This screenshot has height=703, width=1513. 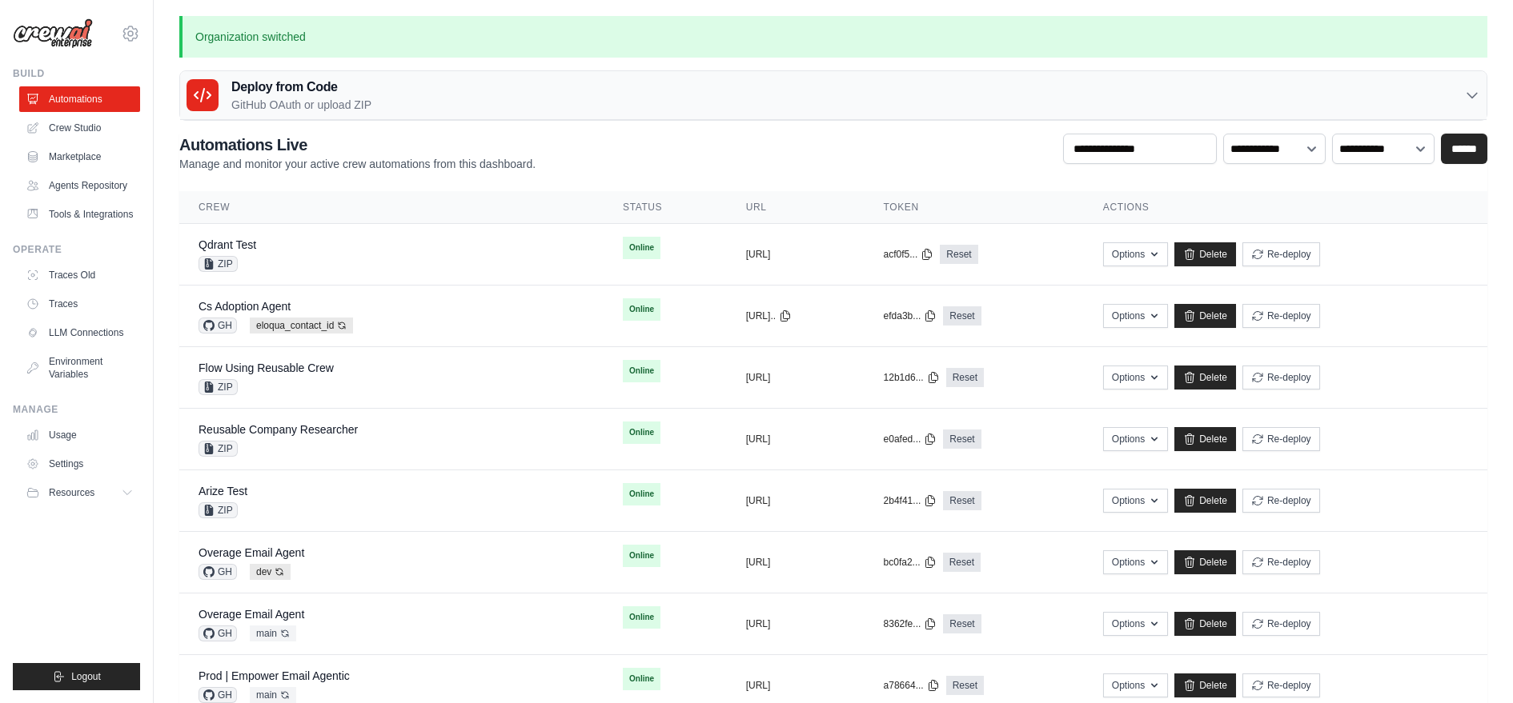 I want to click on a: Cs Adoption Agent, so click(x=244, y=307).